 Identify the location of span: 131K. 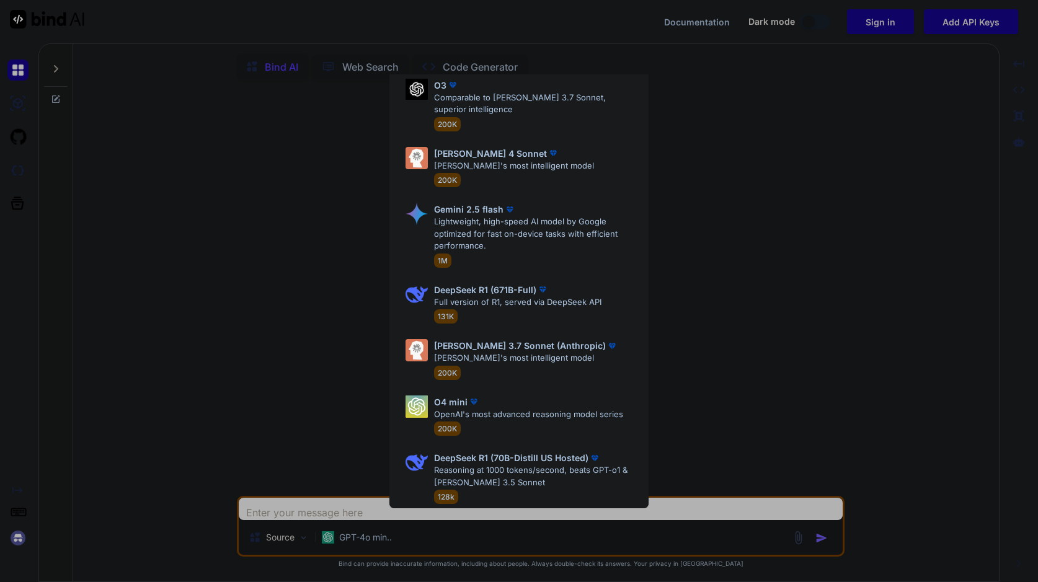
(446, 316).